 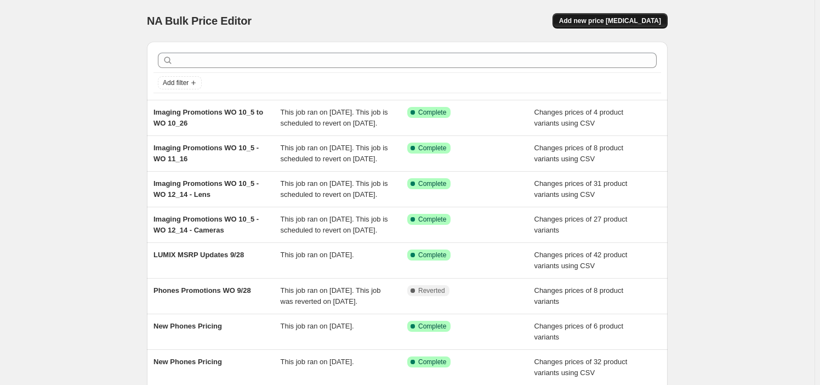 I want to click on span: Imaging Promotions WO 10_5 to WO 10_26, so click(x=208, y=117).